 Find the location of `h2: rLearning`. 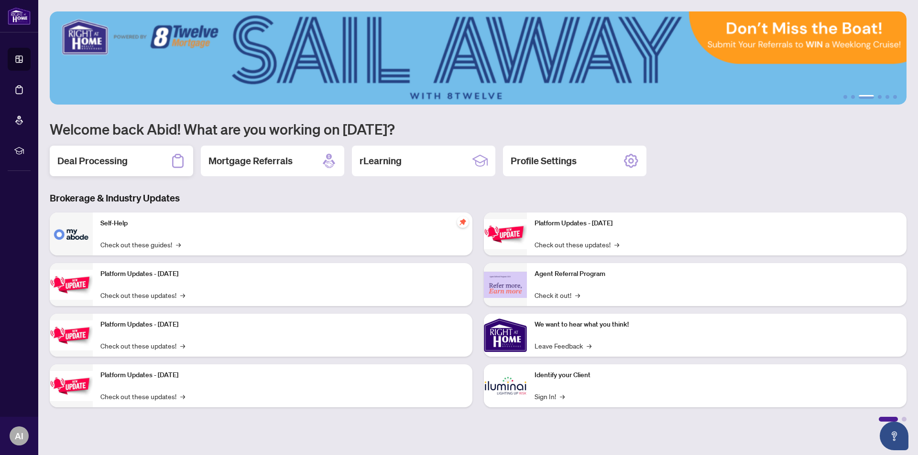

h2: rLearning is located at coordinates (380, 161).